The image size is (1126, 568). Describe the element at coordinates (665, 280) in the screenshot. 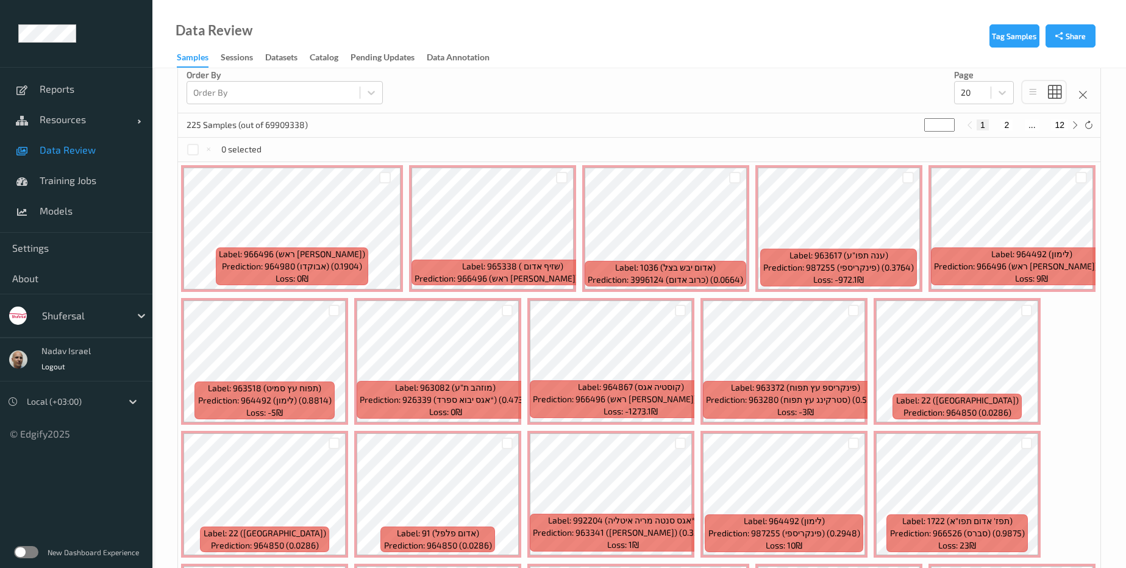

I see `span: Prediction: 3996124 (כרוב אדום) (0.0664)` at that location.